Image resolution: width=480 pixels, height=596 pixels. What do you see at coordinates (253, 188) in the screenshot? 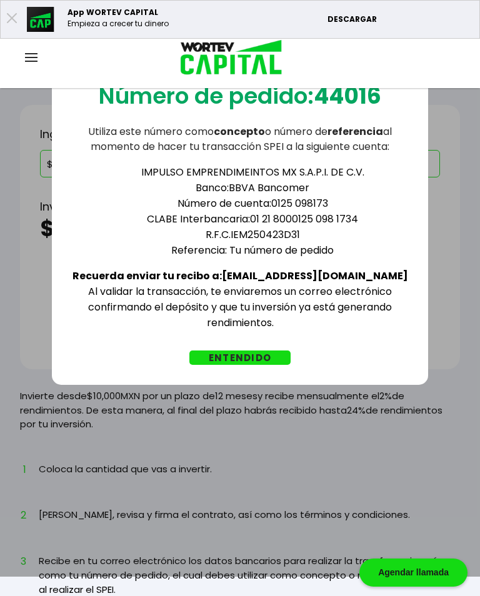
I see `li: Banco: BBVA Bancomer` at bounding box center [253, 188].